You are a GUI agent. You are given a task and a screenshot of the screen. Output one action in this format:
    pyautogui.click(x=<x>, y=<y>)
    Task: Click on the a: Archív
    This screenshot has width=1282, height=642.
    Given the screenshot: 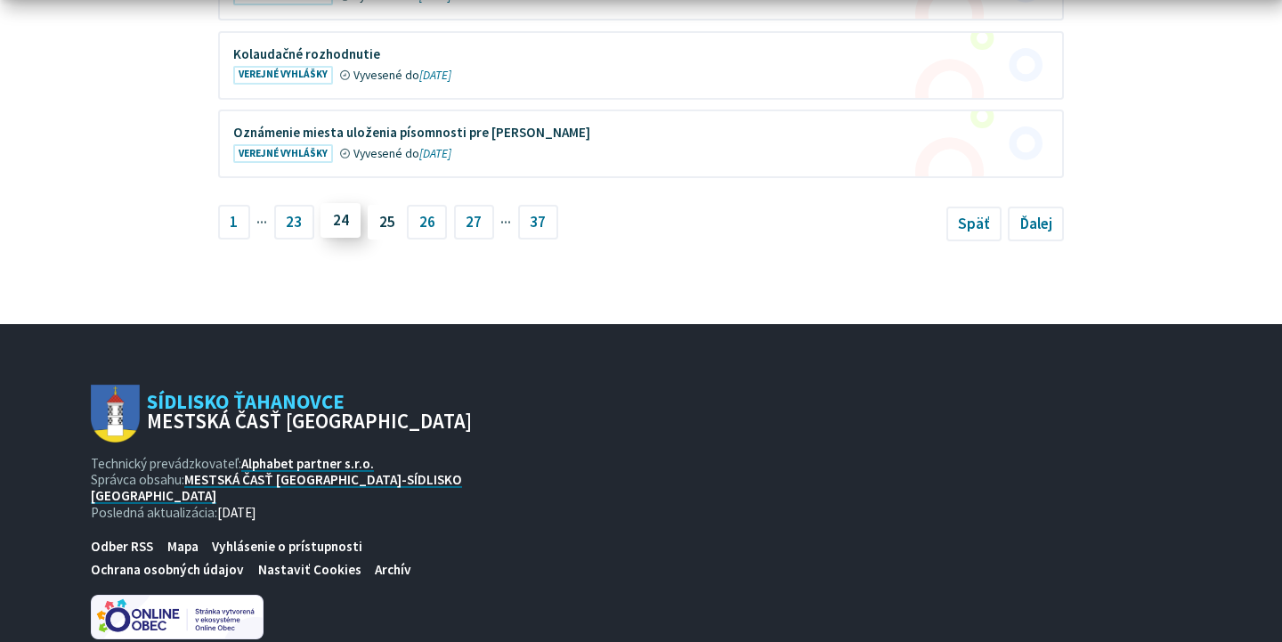 What is the action you would take?
    pyautogui.click(x=393, y=570)
    